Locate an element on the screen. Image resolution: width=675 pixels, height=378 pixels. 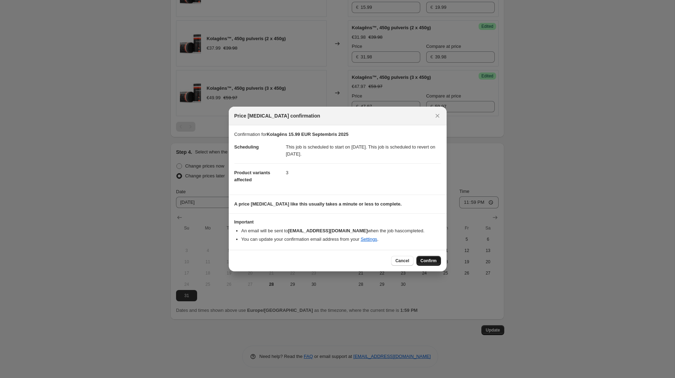
span: Scheduling is located at coordinates (247, 147).